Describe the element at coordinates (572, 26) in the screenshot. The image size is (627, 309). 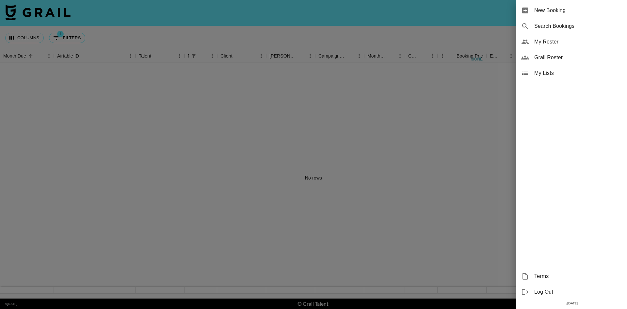
I see `div: Search Bookings` at that location.